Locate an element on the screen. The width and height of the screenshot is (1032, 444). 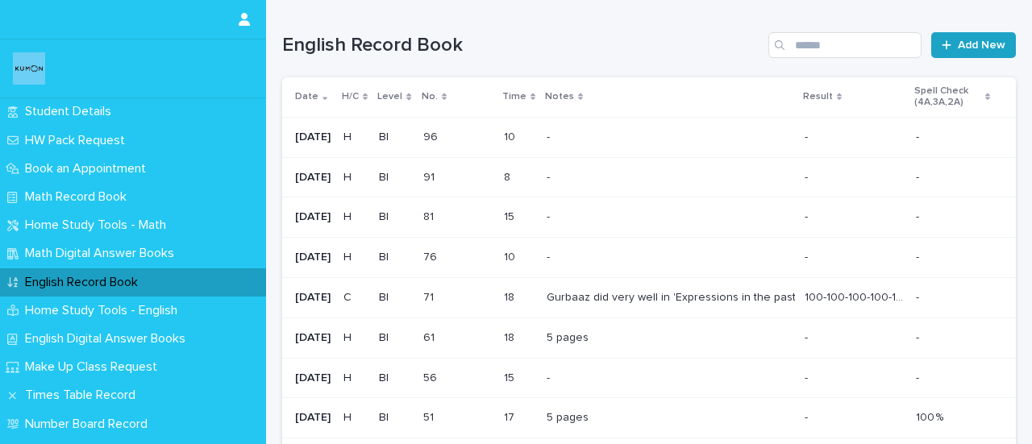
p: 61 is located at coordinates (431, 336).